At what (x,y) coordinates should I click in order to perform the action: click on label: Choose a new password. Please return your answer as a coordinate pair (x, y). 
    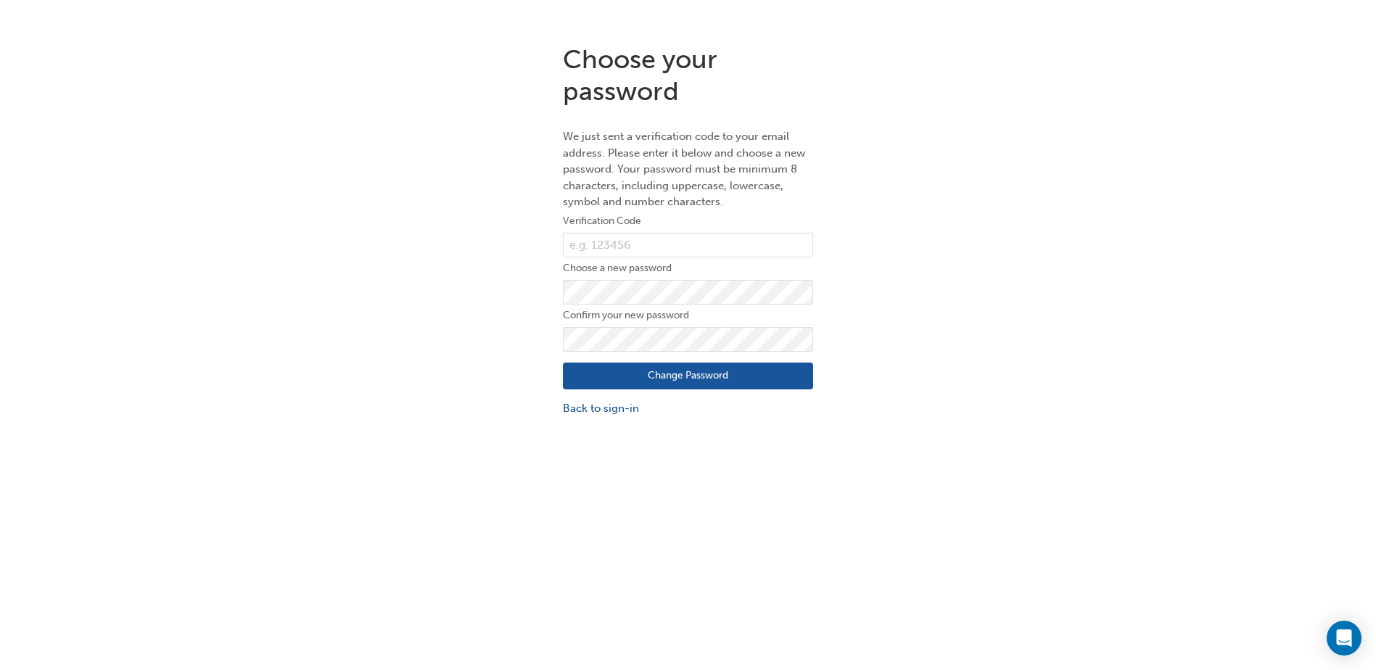
    Looking at the image, I should click on (687, 268).